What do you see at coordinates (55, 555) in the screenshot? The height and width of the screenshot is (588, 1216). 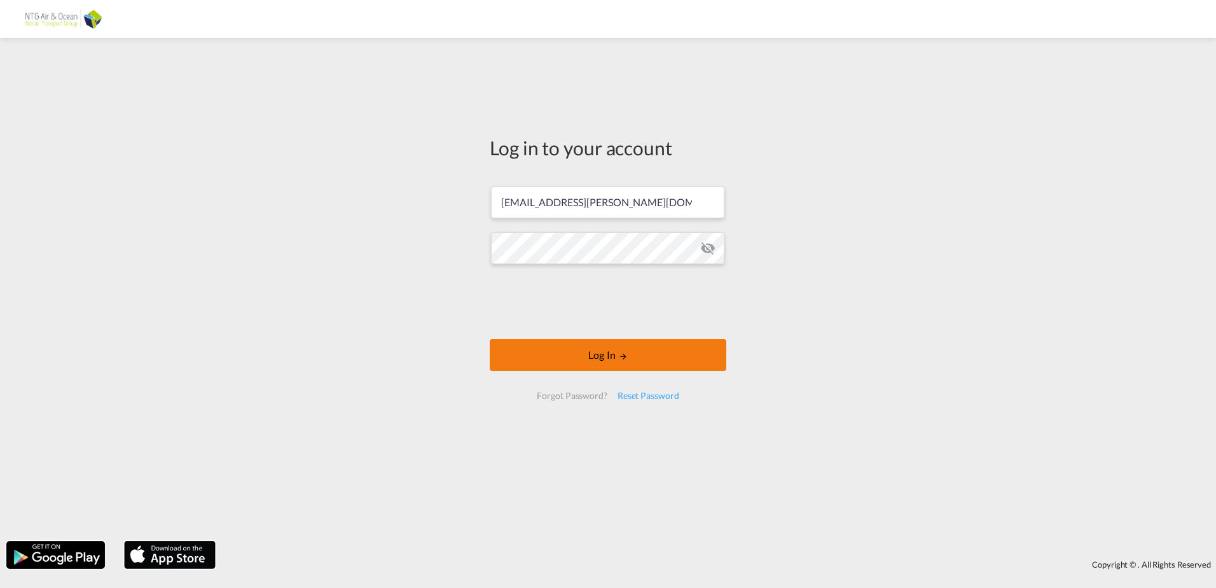 I see `img: google.png` at bounding box center [55, 555].